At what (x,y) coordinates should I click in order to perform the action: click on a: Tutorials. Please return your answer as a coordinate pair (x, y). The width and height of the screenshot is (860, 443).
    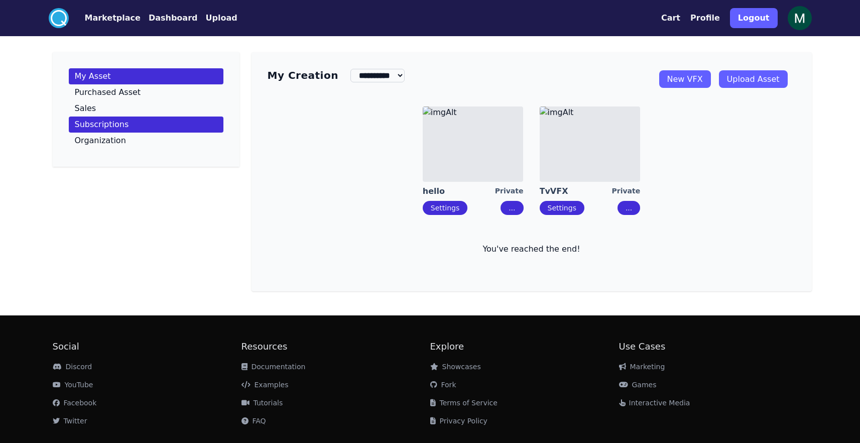
    Looking at the image, I should click on (262, 402).